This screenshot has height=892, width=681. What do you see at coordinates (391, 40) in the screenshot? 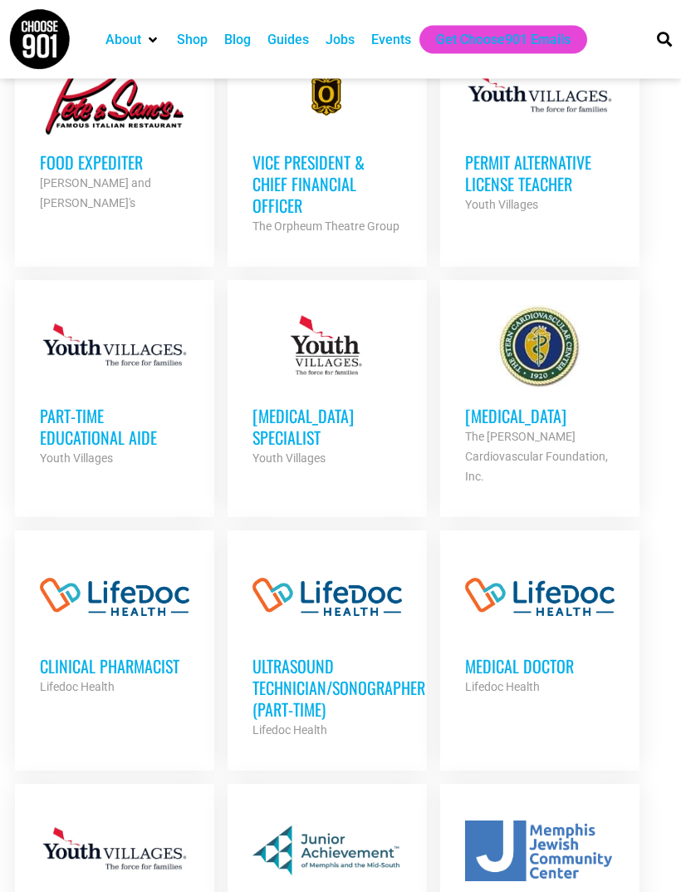
I see `a: Events` at bounding box center [391, 40].